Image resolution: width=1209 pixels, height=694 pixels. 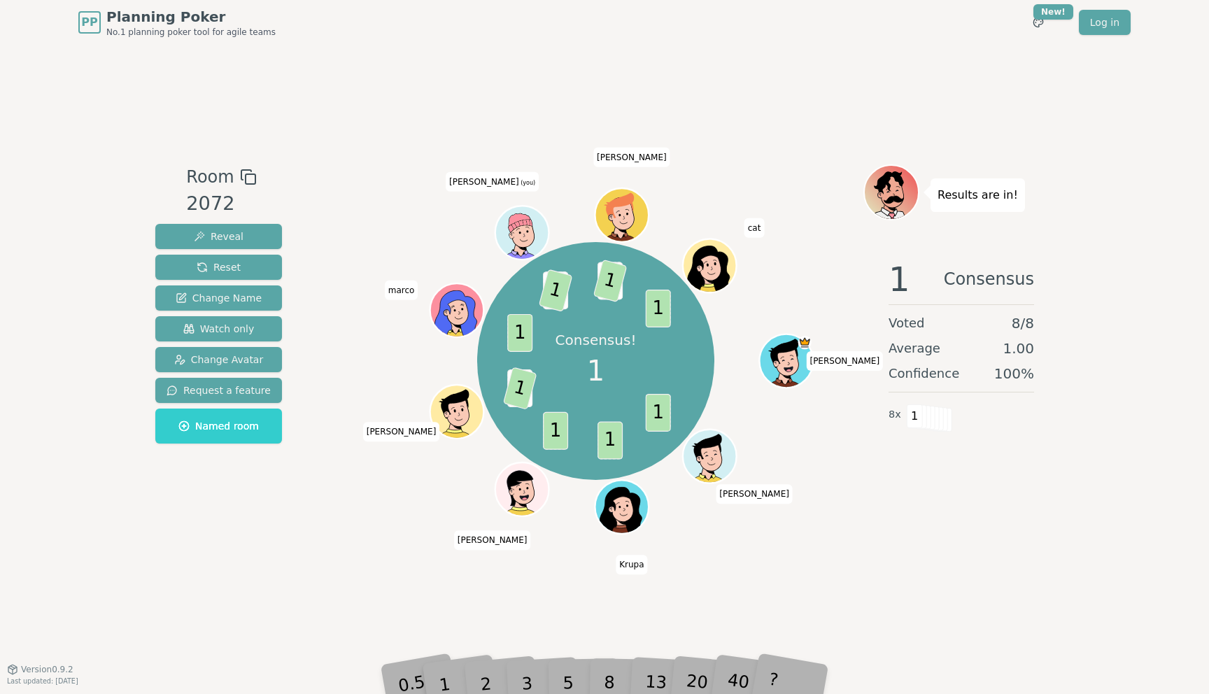 I want to click on span: Version 0.9.2, so click(x=47, y=669).